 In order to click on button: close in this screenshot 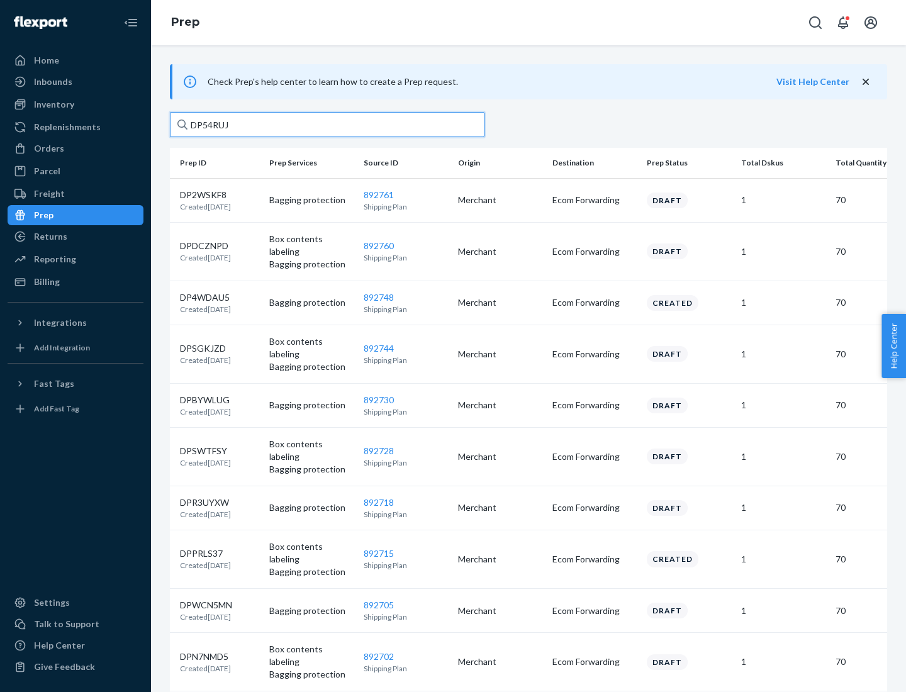, I will do `click(865, 82)`.